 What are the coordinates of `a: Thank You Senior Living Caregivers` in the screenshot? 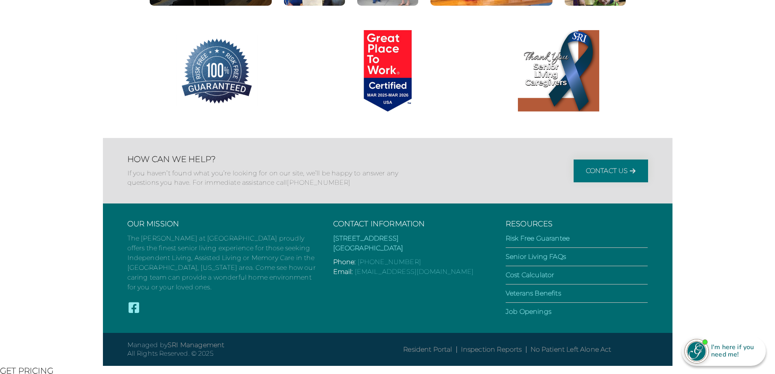 It's located at (558, 72).